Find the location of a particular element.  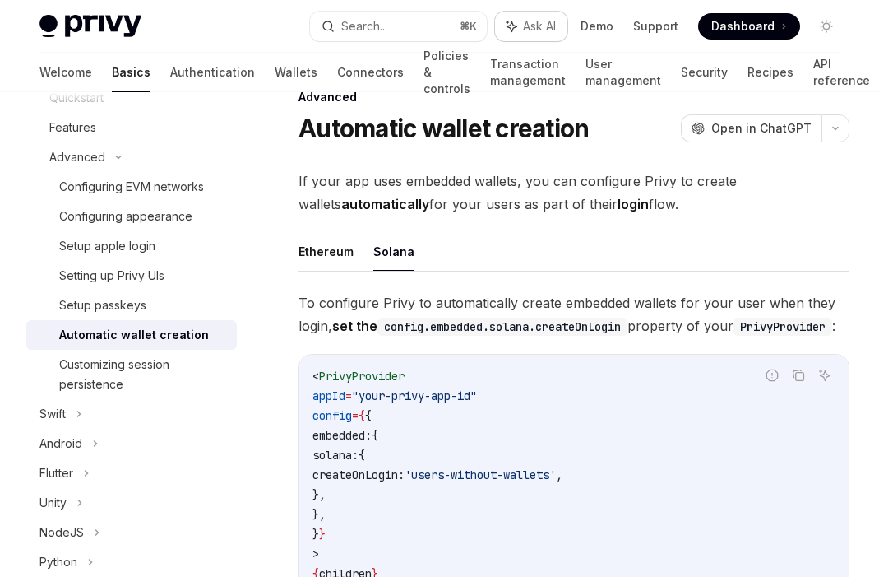

a: Security is located at coordinates (704, 72).